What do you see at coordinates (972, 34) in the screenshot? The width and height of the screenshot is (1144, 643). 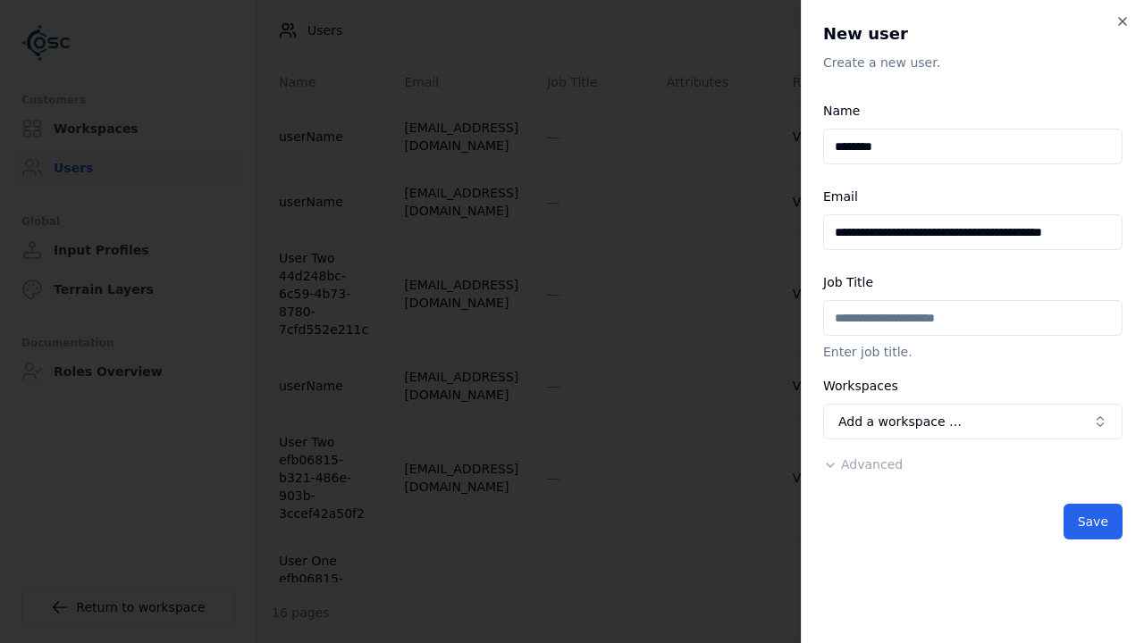 I see `h2: New user` at bounding box center [972, 34].